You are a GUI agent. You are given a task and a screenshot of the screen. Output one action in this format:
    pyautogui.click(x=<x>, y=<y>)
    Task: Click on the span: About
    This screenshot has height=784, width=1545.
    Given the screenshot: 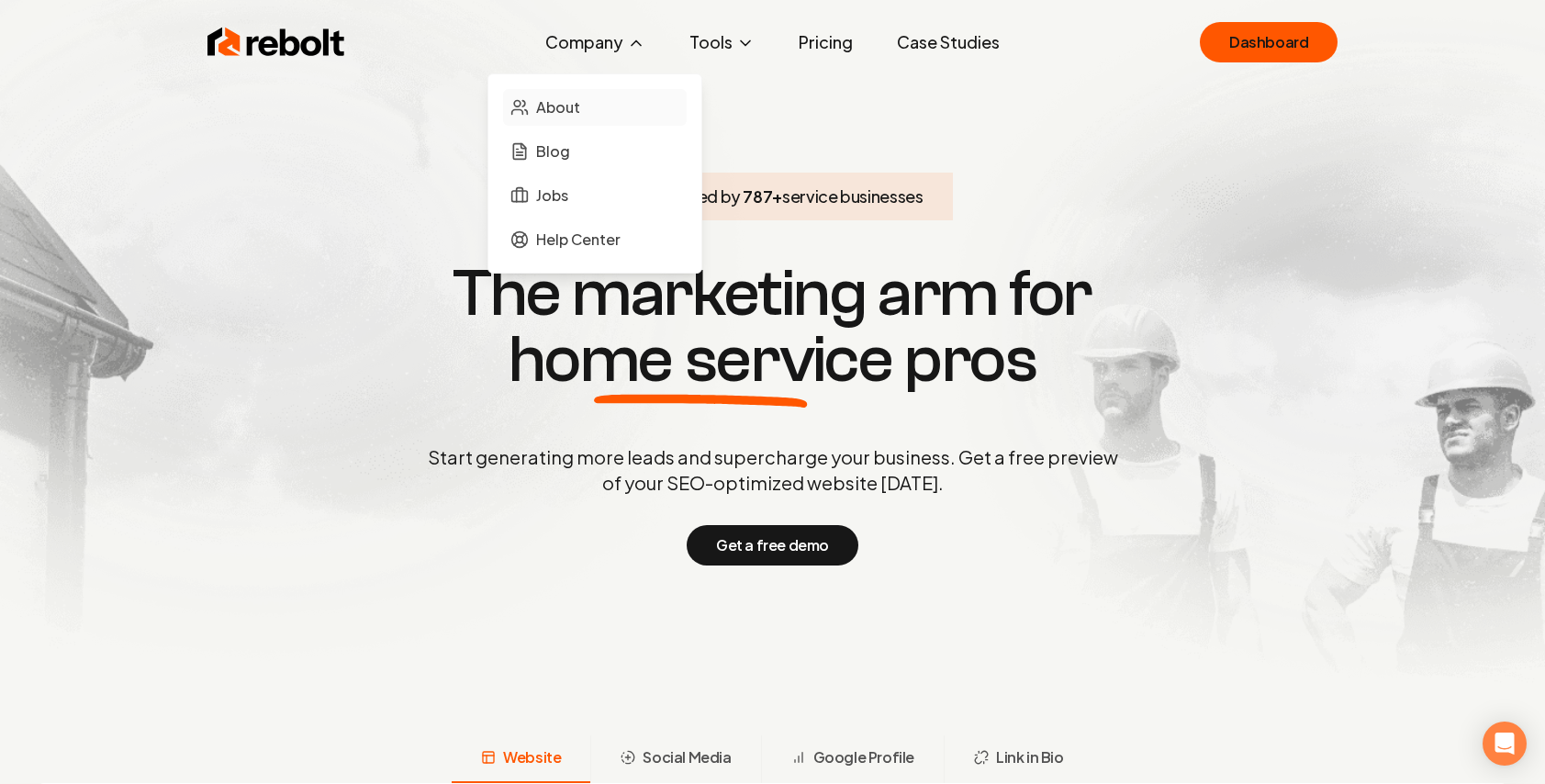 What is the action you would take?
    pyautogui.click(x=559, y=107)
    